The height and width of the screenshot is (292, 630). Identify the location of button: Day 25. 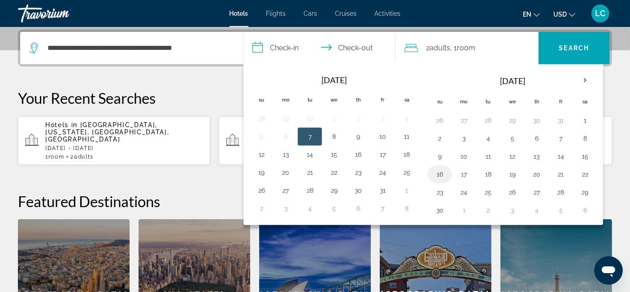
(407, 172).